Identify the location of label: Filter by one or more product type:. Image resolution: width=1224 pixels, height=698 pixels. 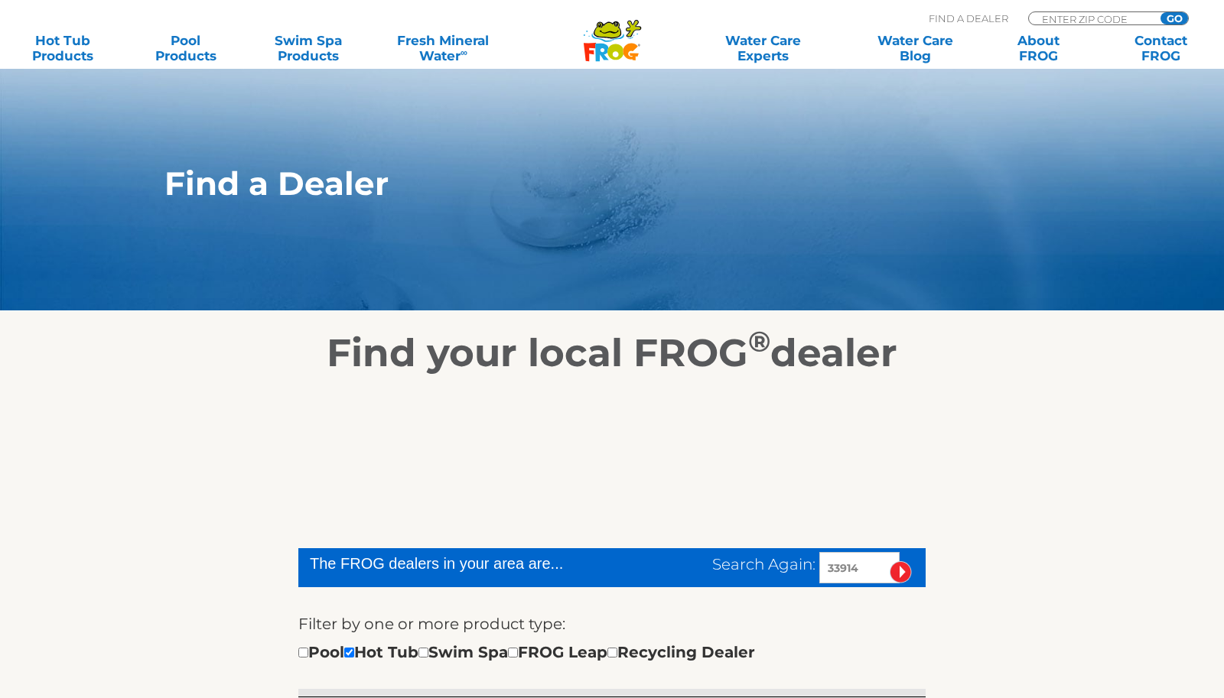
(431, 624).